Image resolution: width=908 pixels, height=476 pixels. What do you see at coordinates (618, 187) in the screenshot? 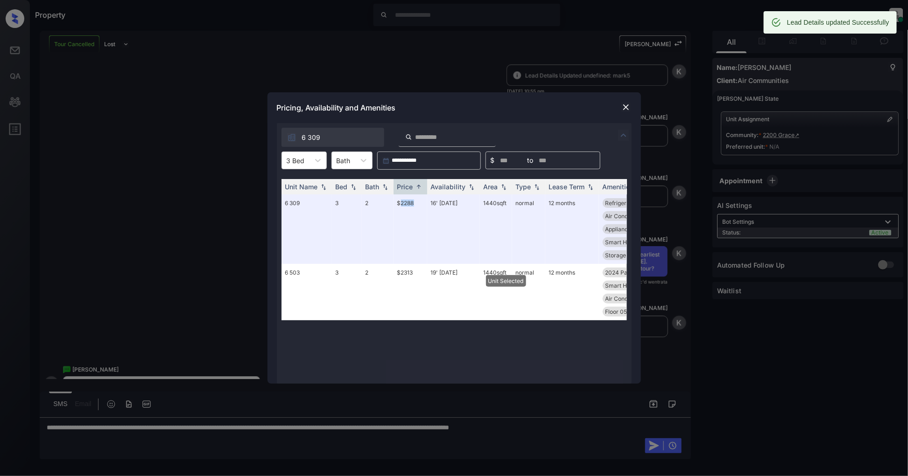
I see `div: Amenities` at bounding box center [618, 187].